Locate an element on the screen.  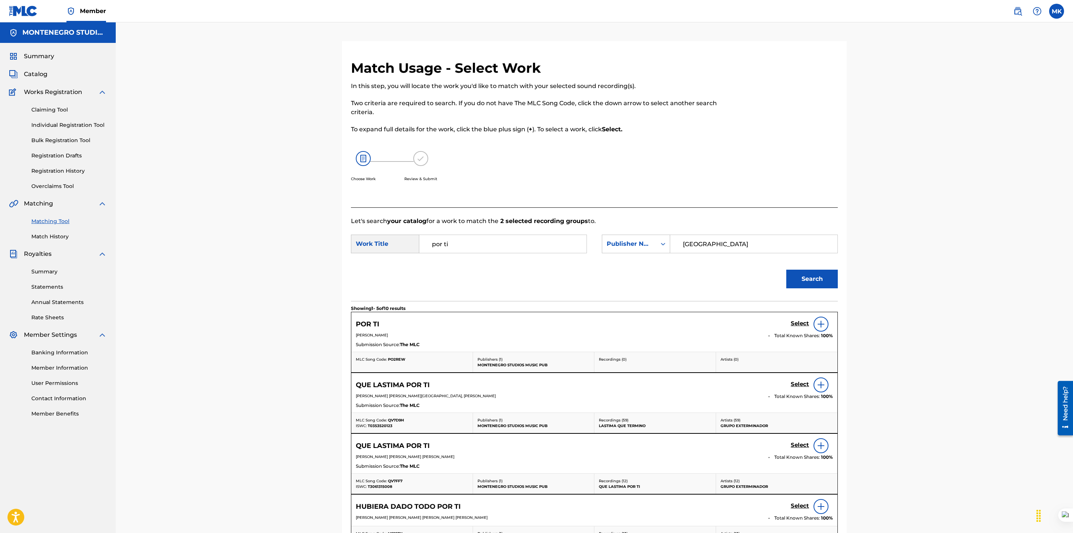
h2: Match Usage - Select Work is located at coordinates (447, 68).